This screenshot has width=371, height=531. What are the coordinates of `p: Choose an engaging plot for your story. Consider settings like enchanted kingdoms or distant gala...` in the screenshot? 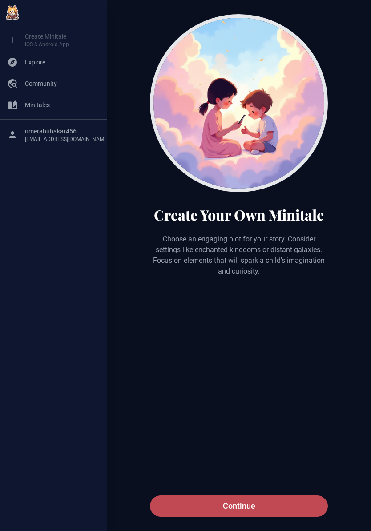 It's located at (239, 255).